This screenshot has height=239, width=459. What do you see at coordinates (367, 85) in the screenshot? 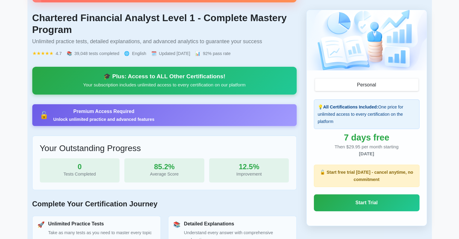
I see `button: Personal` at bounding box center [367, 85].